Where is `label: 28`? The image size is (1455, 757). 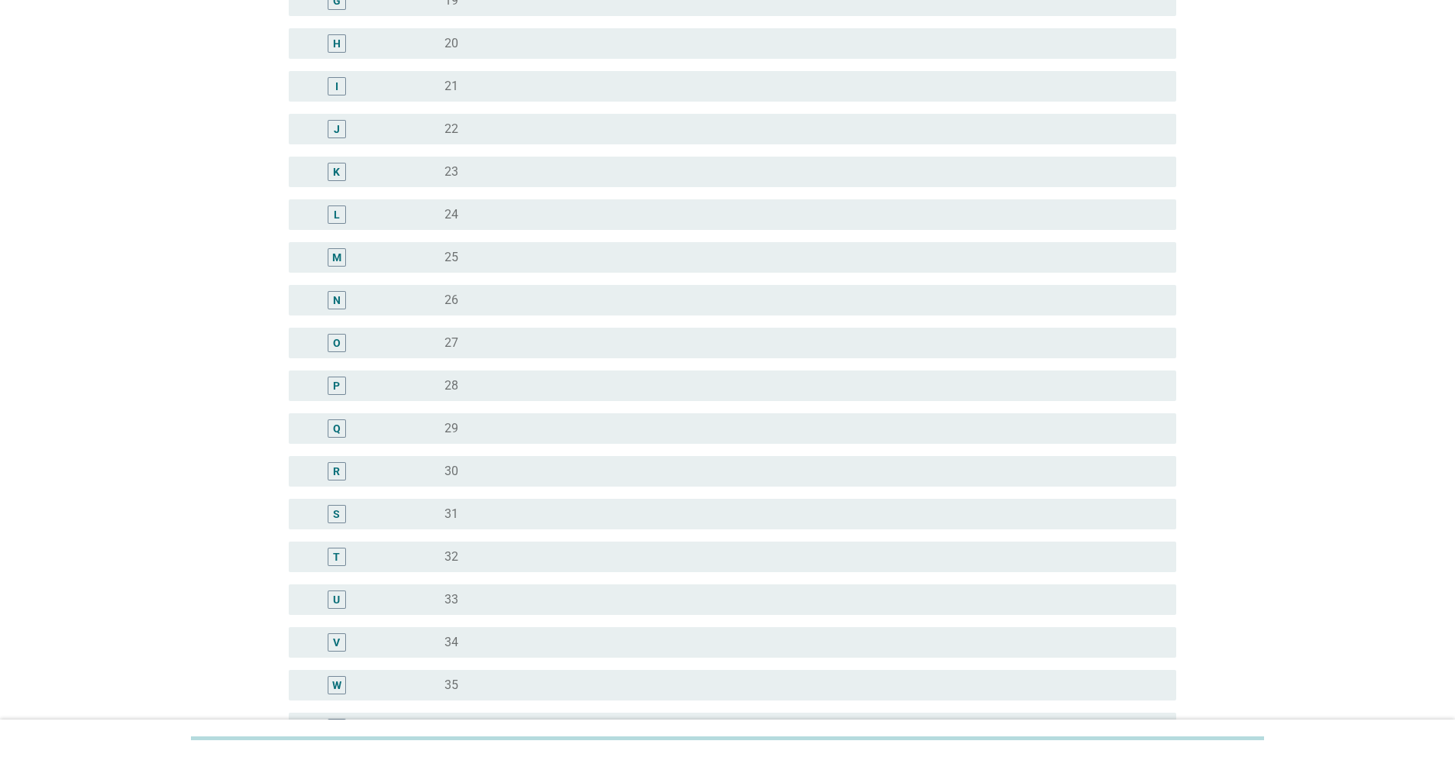
label: 28 is located at coordinates (451, 386).